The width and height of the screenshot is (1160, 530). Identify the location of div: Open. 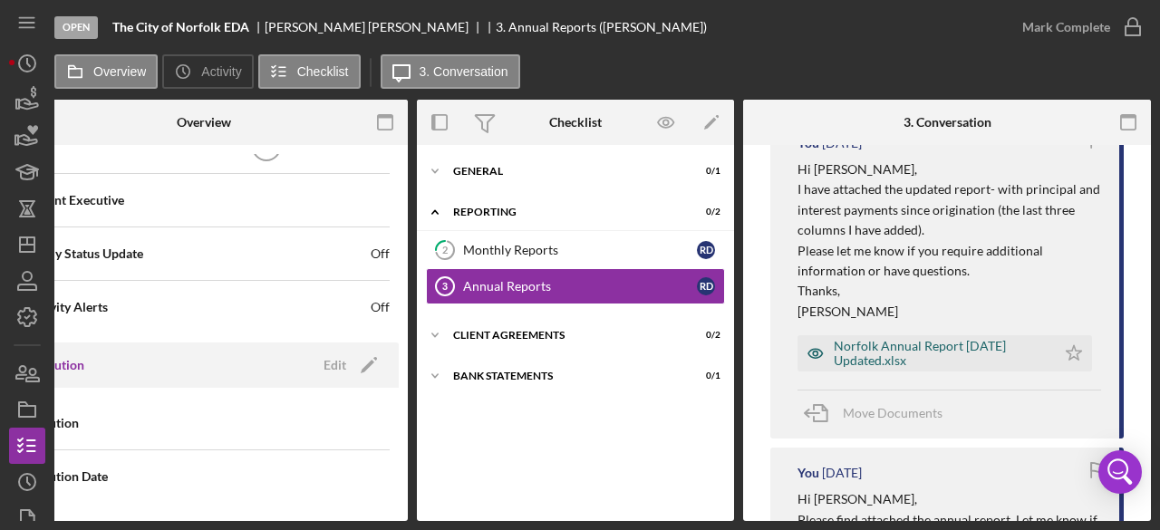
(76, 27).